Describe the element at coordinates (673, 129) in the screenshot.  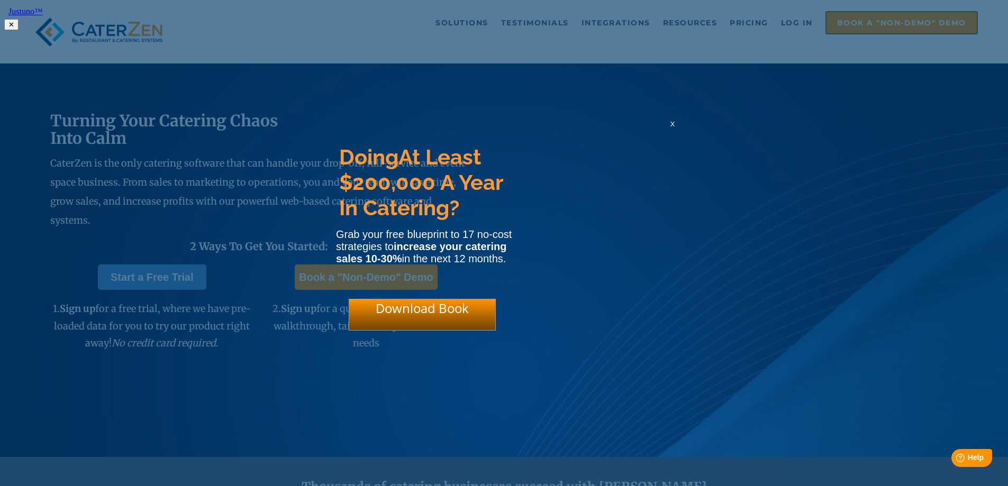
I see `div: x` at that location.